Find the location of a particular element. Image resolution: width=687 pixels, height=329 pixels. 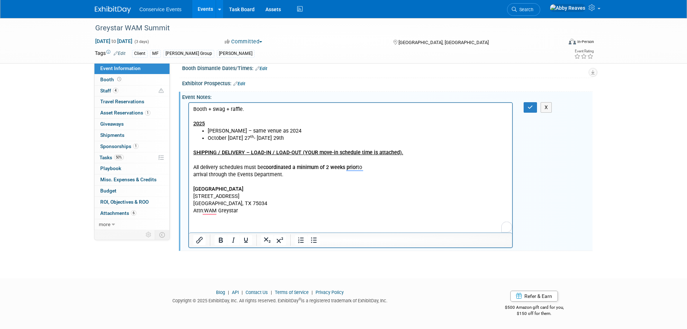

a: Budget is located at coordinates (132, 191).